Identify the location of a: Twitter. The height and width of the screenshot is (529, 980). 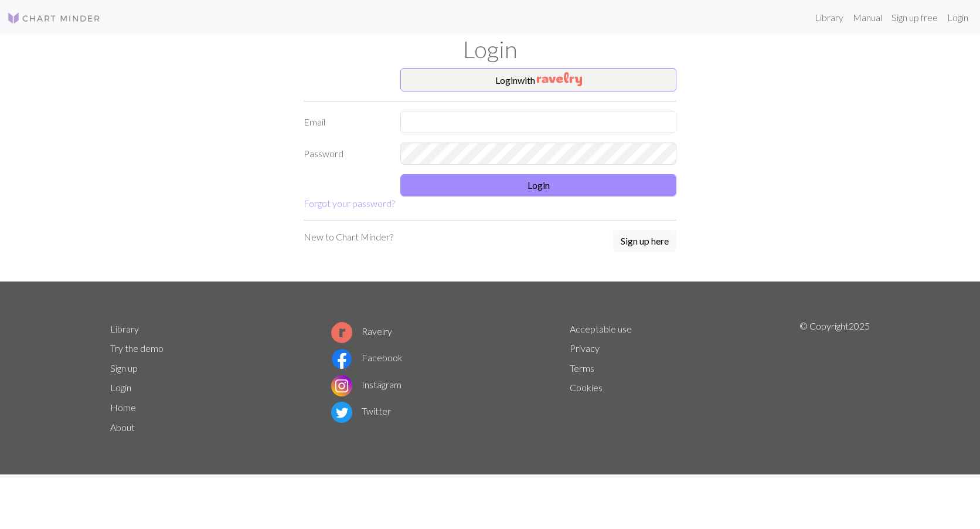
(361, 410).